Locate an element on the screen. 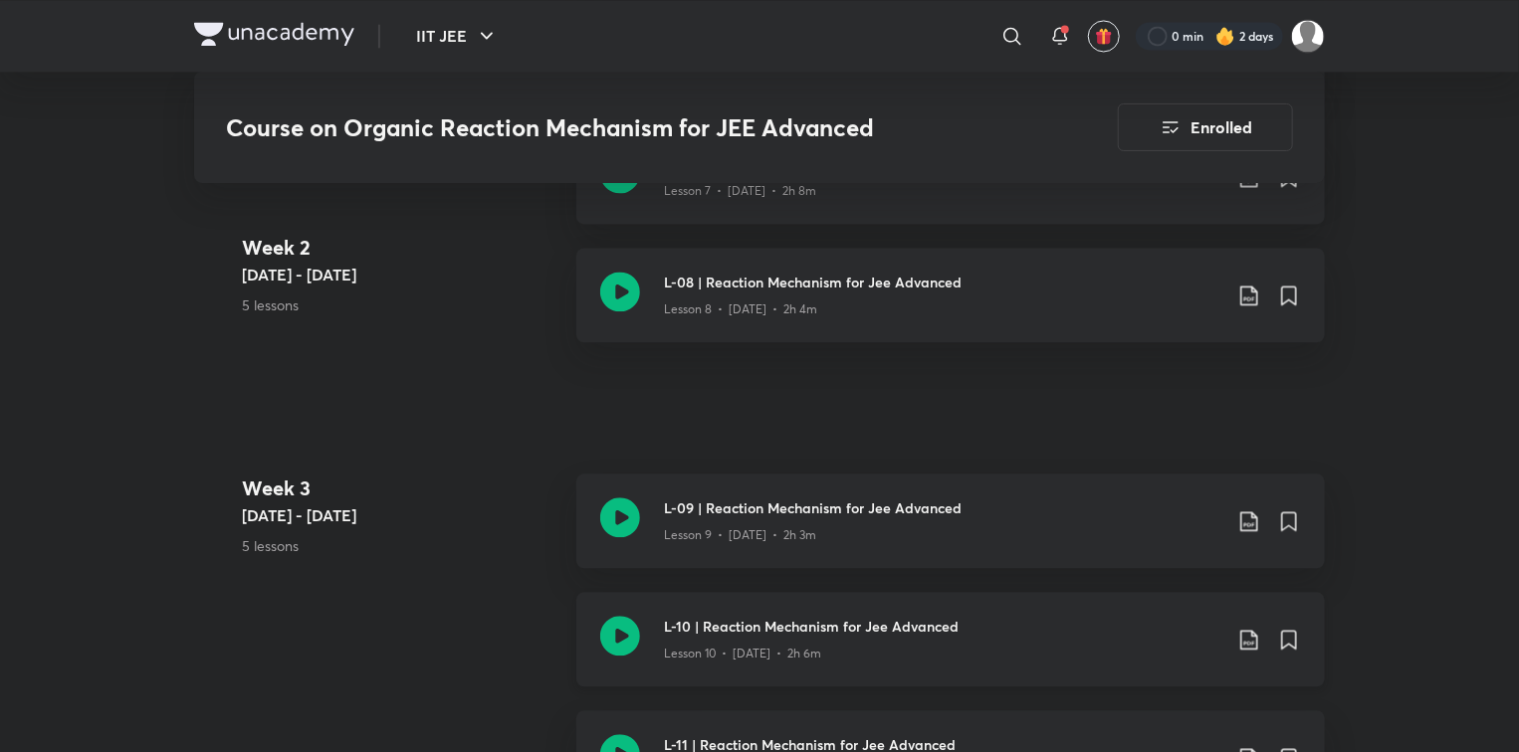 The image size is (1519, 752). a: Company Logo is located at coordinates (274, 36).